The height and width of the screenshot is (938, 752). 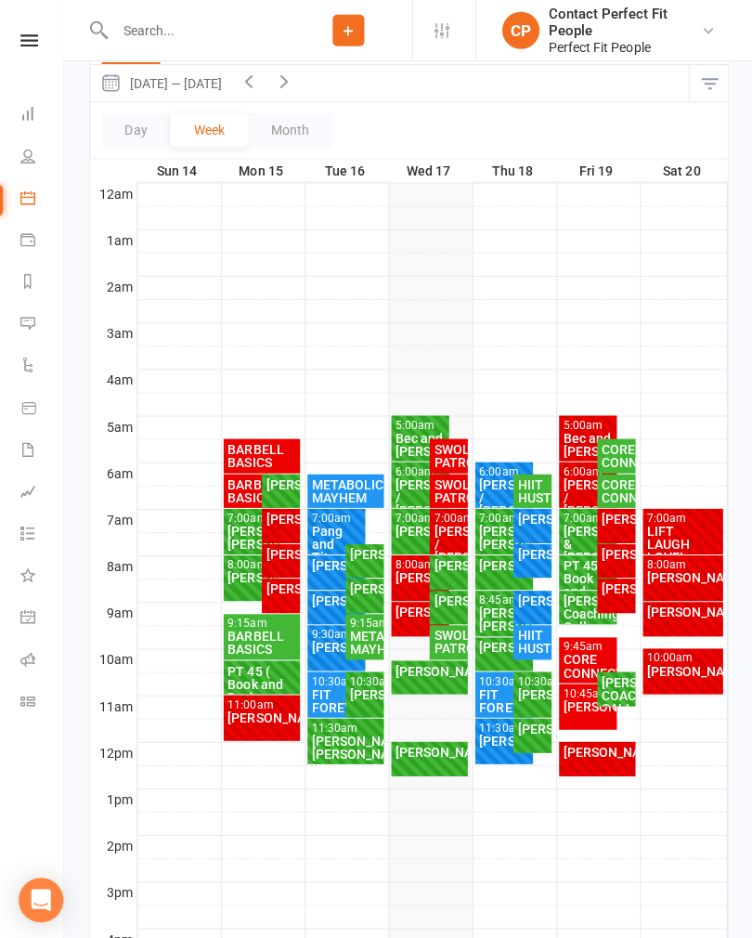 I want to click on th: 6am, so click(x=113, y=472).